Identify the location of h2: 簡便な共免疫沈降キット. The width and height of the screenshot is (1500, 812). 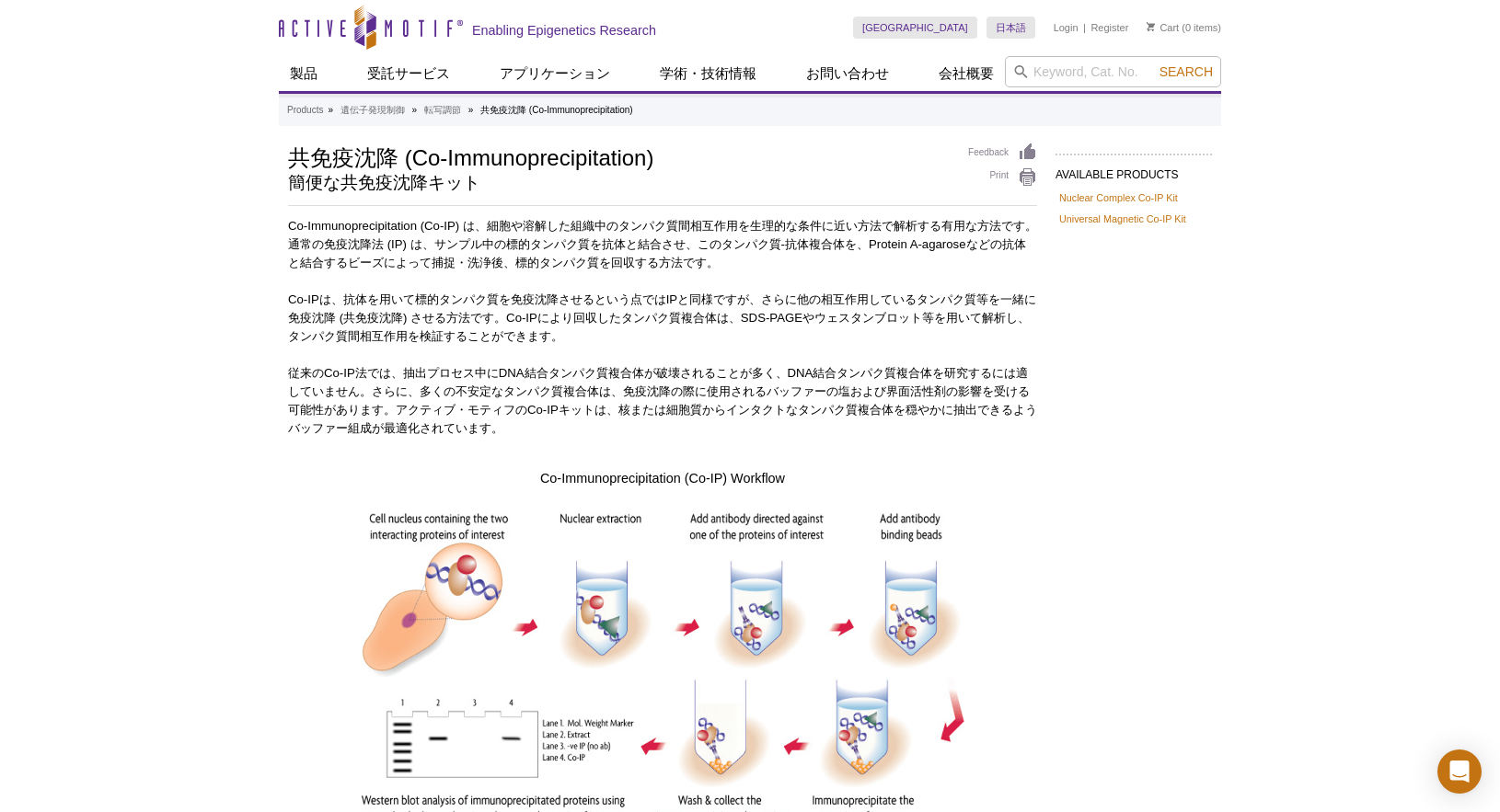
(619, 183).